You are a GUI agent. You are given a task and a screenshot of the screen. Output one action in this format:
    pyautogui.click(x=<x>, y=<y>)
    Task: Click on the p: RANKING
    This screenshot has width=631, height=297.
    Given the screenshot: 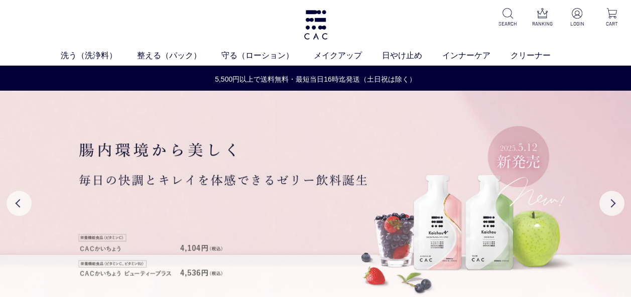 What is the action you would take?
    pyautogui.click(x=542, y=24)
    